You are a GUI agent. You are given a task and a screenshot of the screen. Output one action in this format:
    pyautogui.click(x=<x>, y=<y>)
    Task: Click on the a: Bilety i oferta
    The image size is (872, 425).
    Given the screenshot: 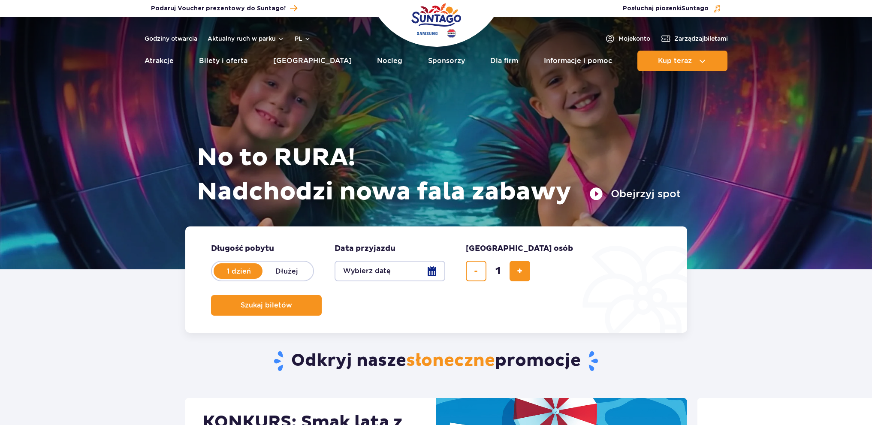 What is the action you would take?
    pyautogui.click(x=223, y=61)
    